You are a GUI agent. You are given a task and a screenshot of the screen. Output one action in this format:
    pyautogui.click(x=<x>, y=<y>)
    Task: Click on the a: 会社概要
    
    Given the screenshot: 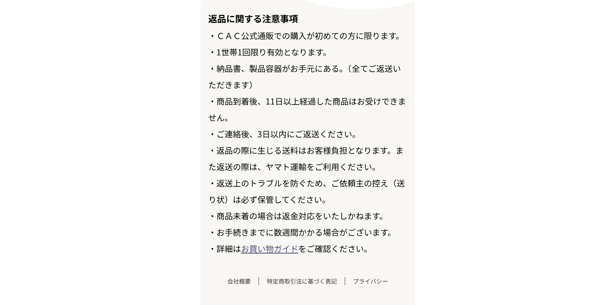 What is the action you would take?
    pyautogui.click(x=239, y=281)
    